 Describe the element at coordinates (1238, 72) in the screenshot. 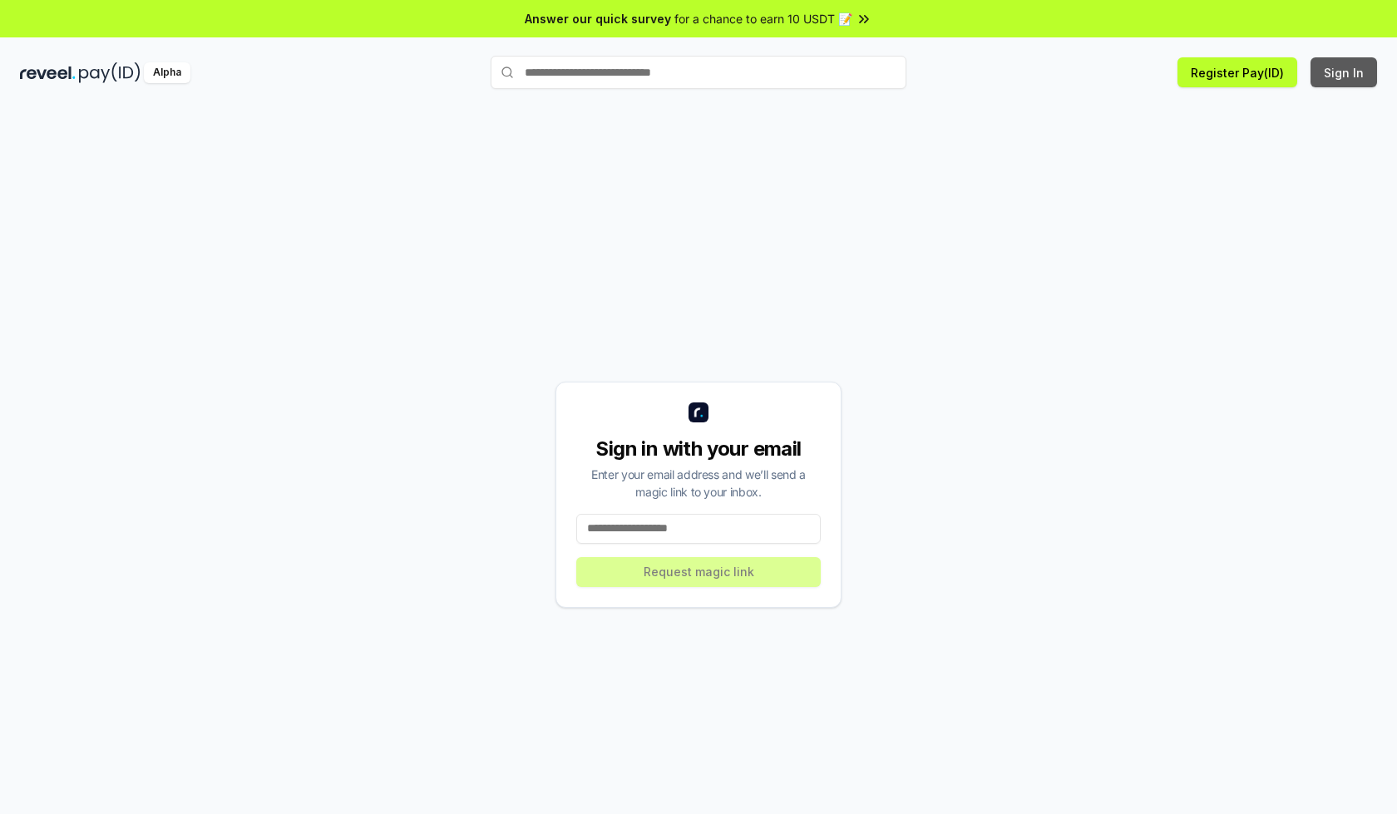

I see `button: Register Pay(ID)` at that location.